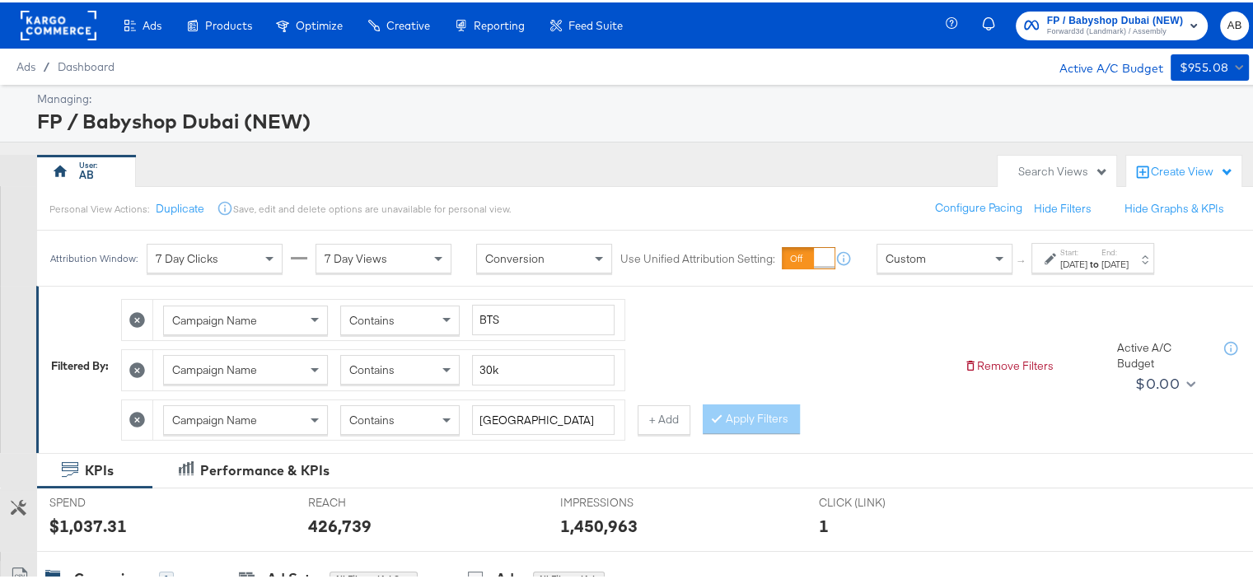 Image resolution: width=1253 pixels, height=579 pixels. Describe the element at coordinates (664, 418) in the screenshot. I see `button: + Add` at that location.